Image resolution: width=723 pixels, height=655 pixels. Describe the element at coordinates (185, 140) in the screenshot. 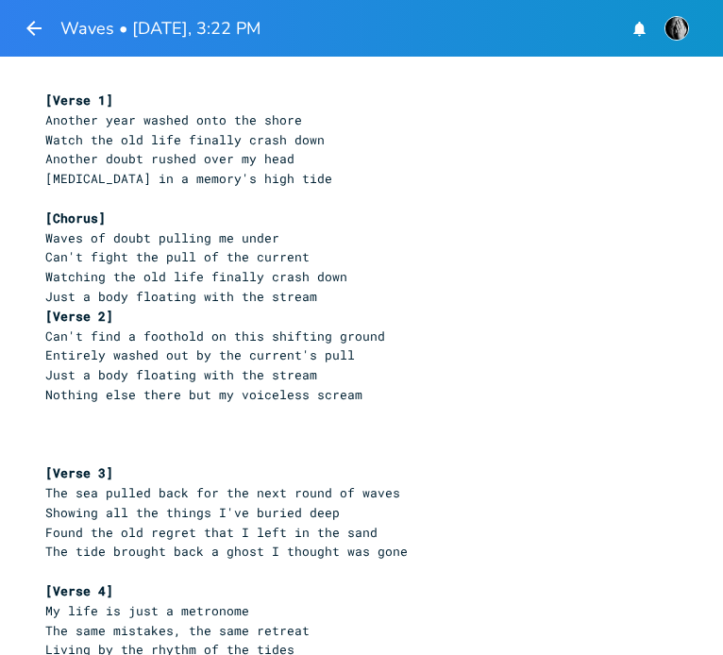

I see `span: Watch the old life finally crash down` at that location.